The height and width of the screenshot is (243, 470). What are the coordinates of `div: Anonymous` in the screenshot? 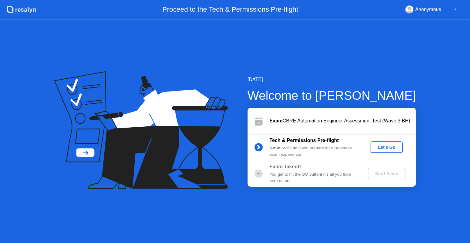 It's located at (428, 9).